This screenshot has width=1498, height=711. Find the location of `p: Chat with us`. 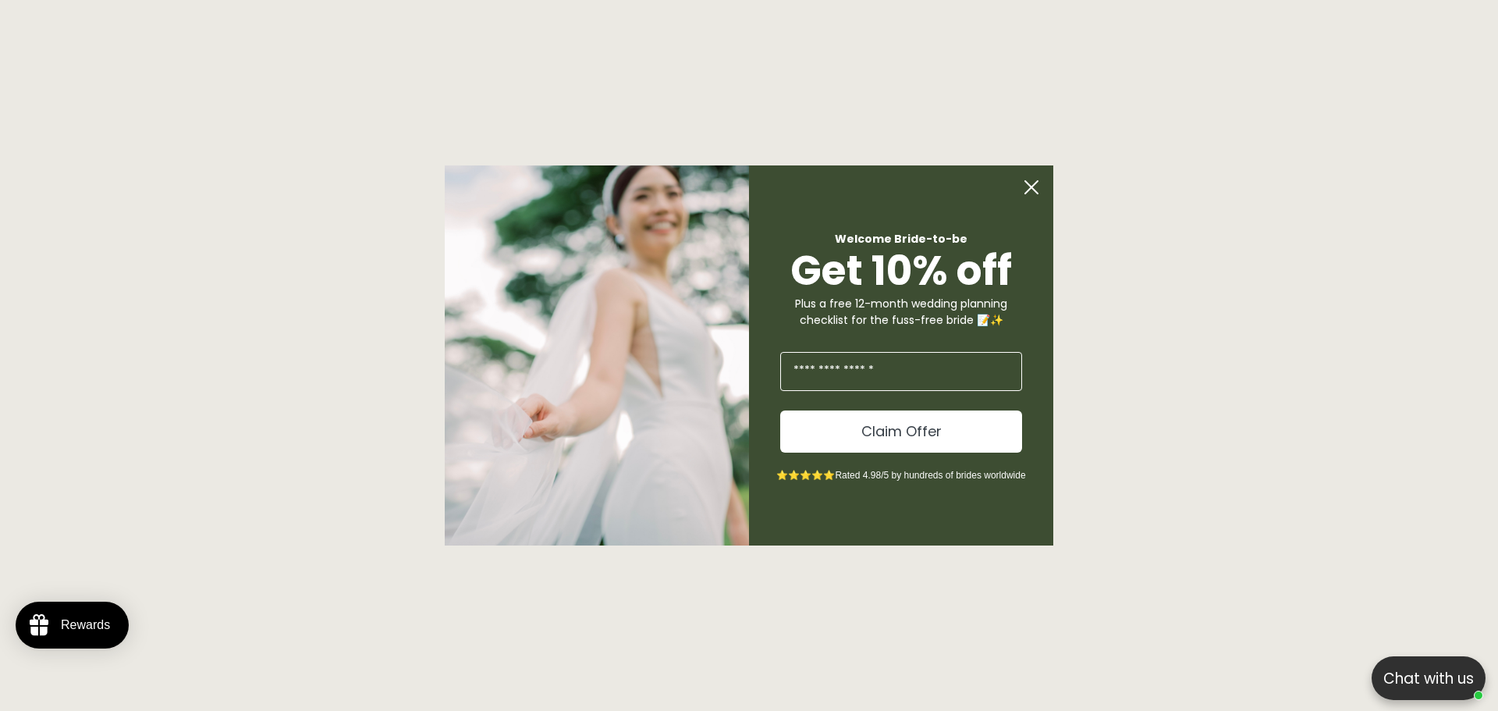

p: Chat with us is located at coordinates (1429, 678).